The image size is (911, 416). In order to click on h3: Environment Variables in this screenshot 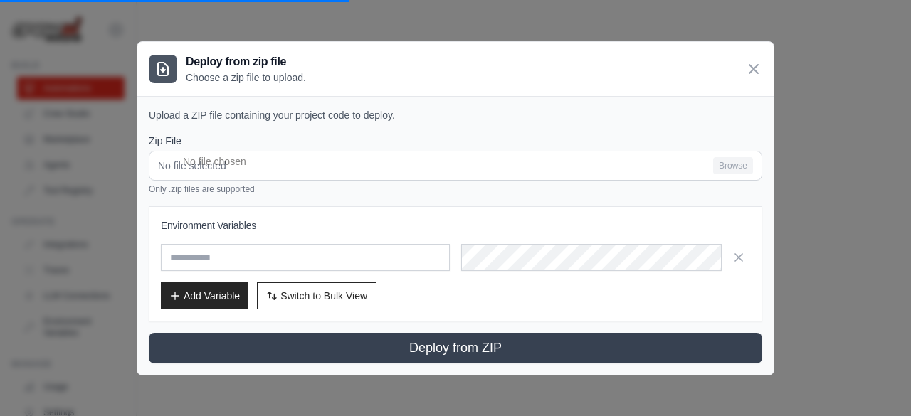, I will do `click(455, 226)`.